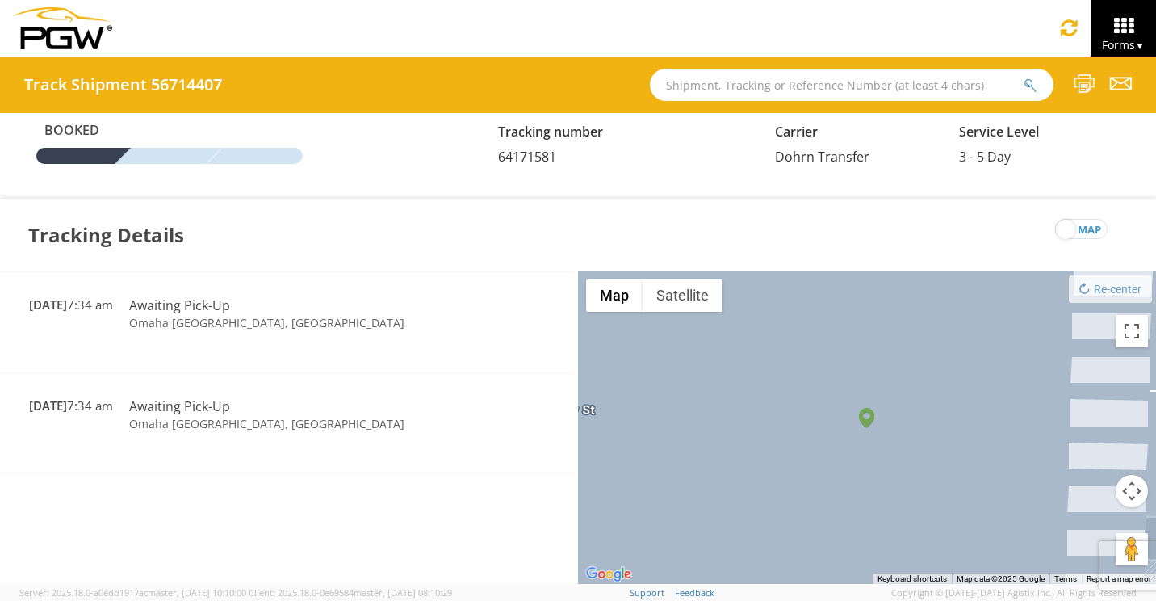 This screenshot has width=1156, height=601. I want to click on span: Dohrn Transfer, so click(822, 157).